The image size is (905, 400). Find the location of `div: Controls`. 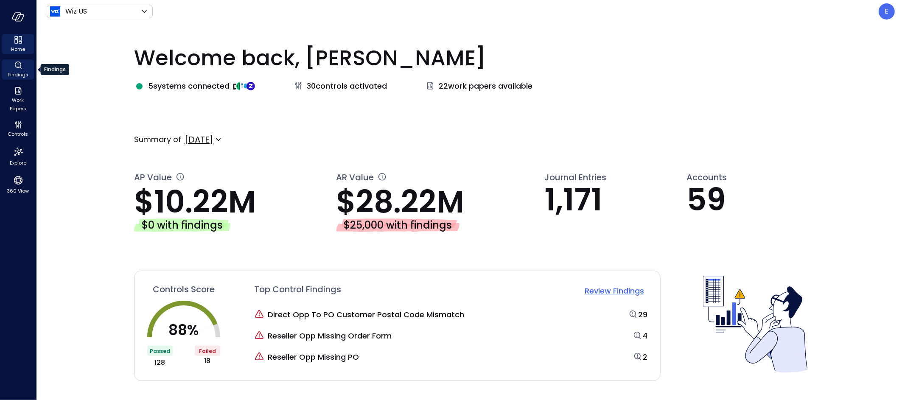

div: Controls is located at coordinates (18, 129).